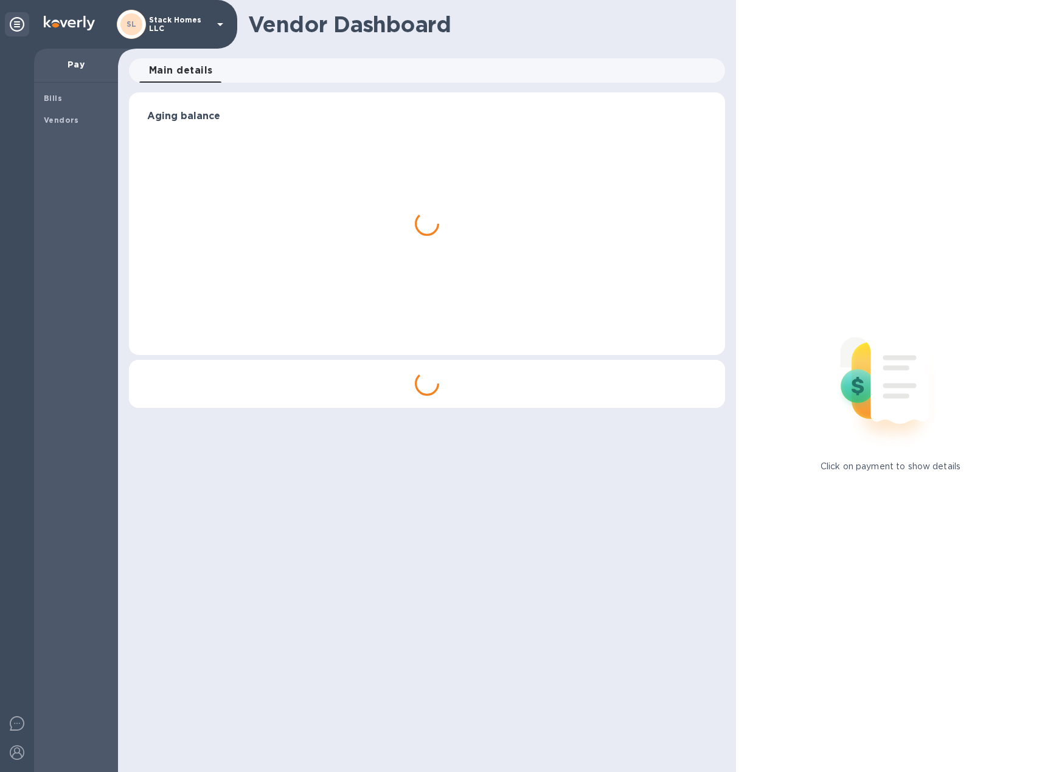 The height and width of the screenshot is (772, 1045). I want to click on b: Bills, so click(53, 98).